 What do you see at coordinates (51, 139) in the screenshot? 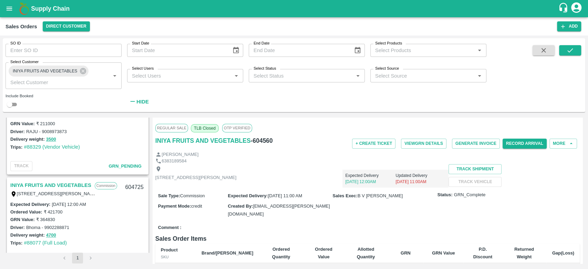
I see `button: 3500` at bounding box center [51, 139].